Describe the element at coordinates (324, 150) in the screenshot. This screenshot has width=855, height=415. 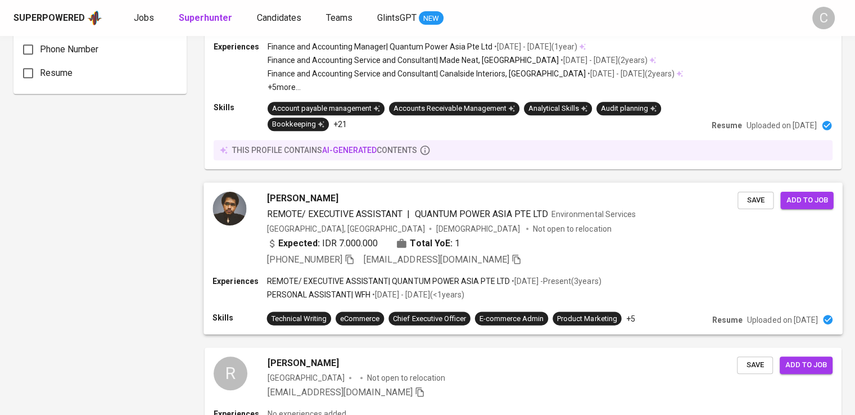
I see `p: this profile contains contents` at that location.